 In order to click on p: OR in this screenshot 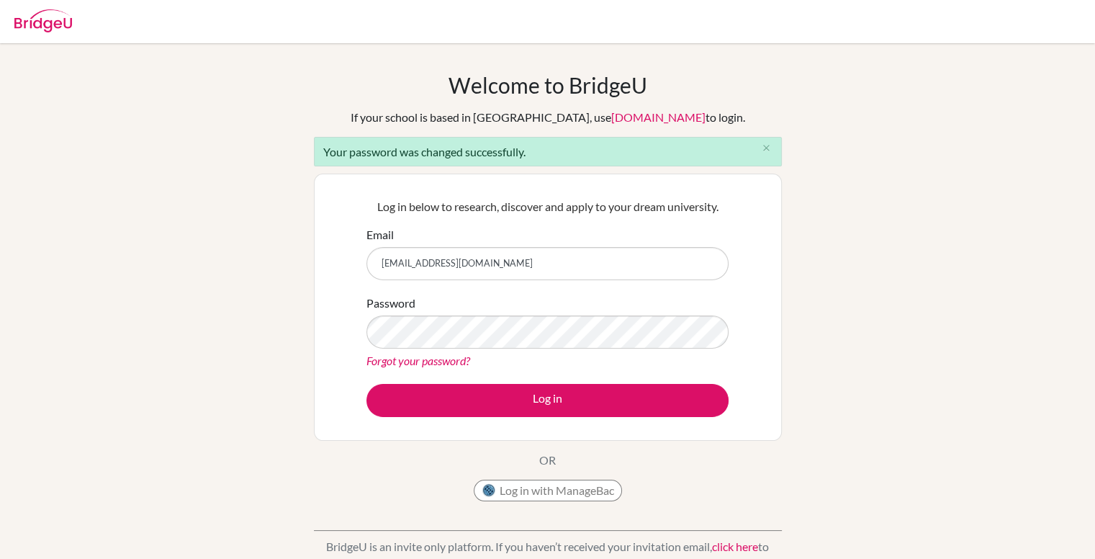, I will do `click(547, 460)`.